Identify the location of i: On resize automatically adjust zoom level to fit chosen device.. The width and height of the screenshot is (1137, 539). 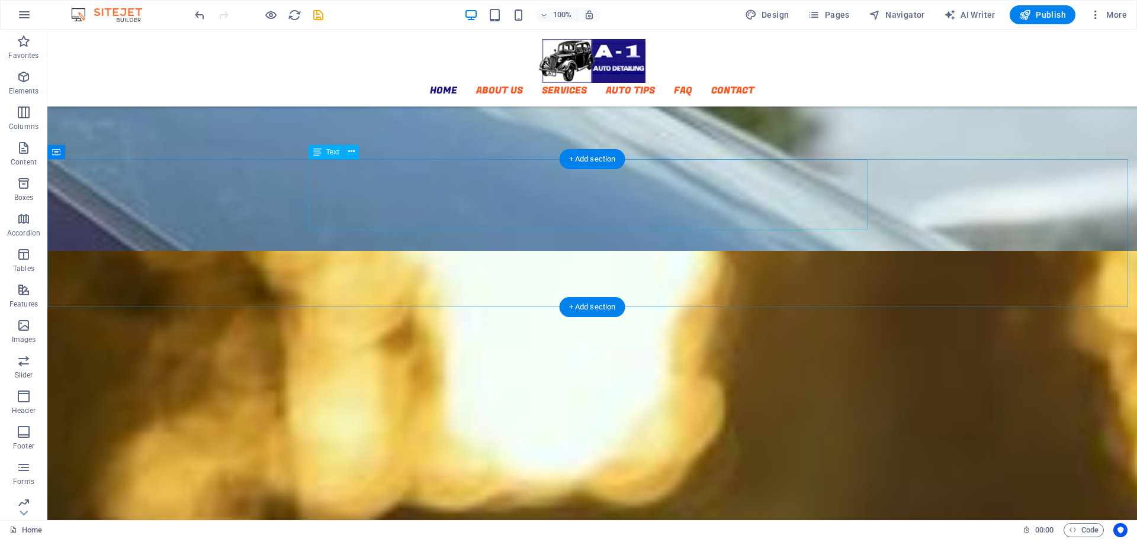
(589, 15).